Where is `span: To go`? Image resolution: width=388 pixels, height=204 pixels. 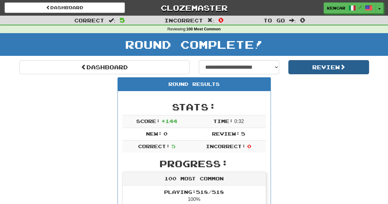
span: To go is located at coordinates (274, 20).